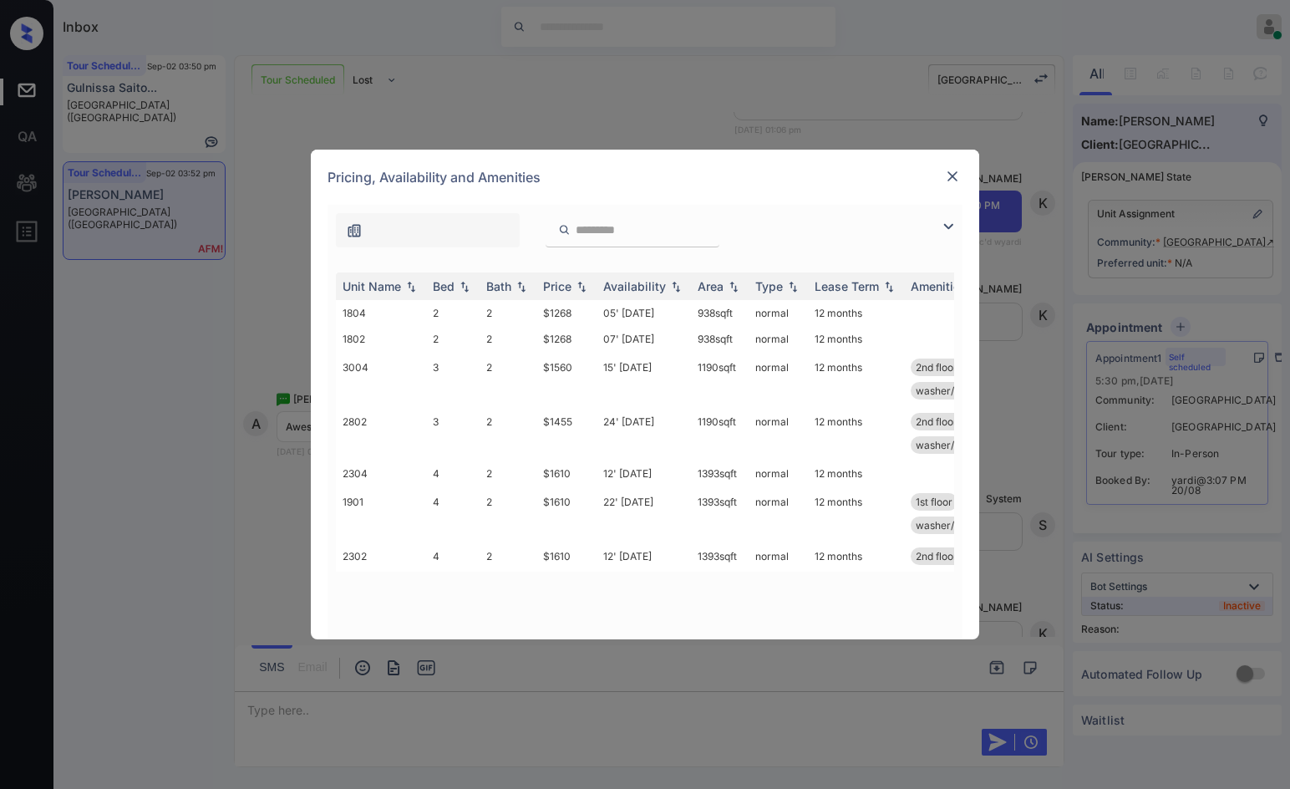 This screenshot has height=789, width=1290. Describe the element at coordinates (938, 286) in the screenshot. I see `div: Amenities` at that location.